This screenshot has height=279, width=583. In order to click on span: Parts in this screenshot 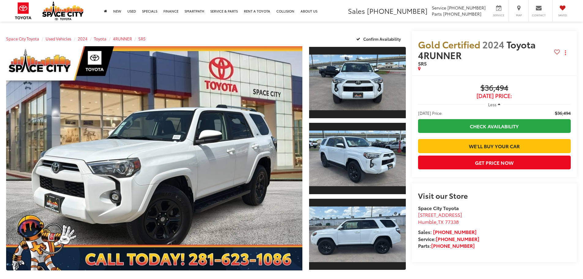, I will do `click(437, 14)`.